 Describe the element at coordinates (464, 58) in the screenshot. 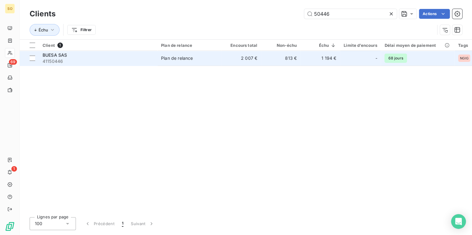

I see `span: NGIG` at that location.